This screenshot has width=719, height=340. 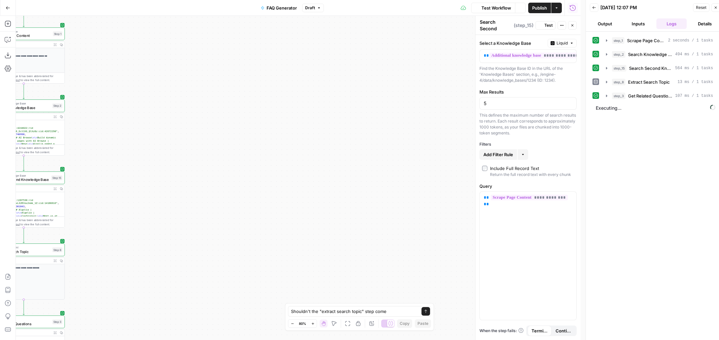 I want to click on button: Inputs, so click(x=638, y=24).